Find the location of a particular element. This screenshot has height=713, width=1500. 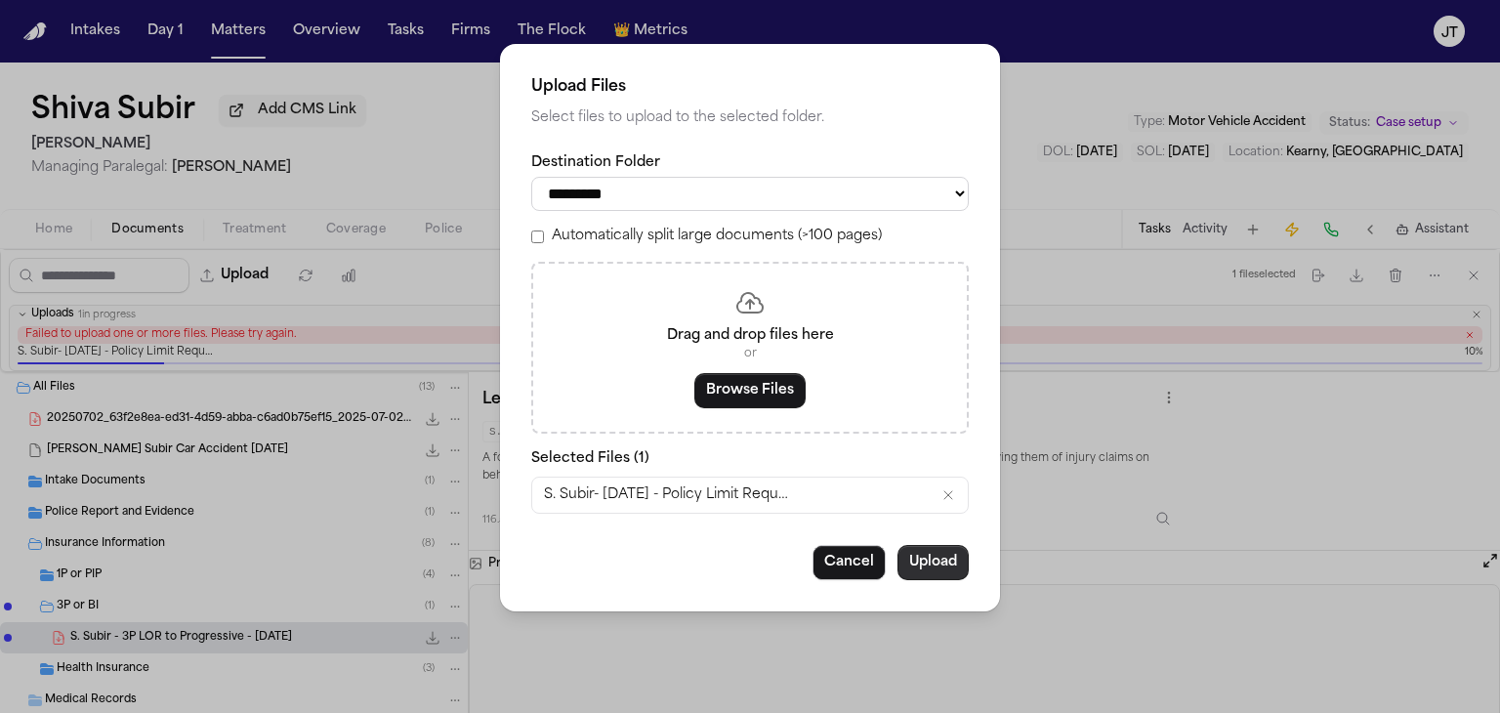

p: Selected Files ( 1 ) is located at coordinates (750, 459).